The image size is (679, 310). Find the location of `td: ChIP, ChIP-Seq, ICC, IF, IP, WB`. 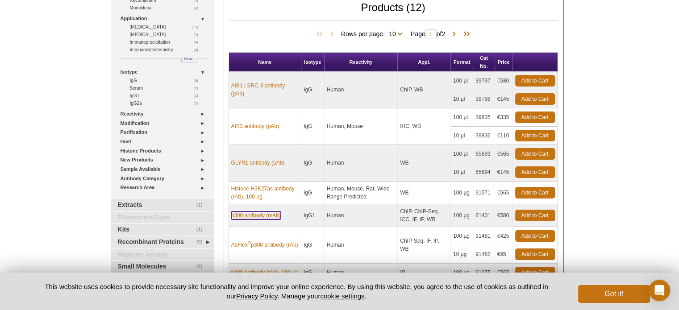

td: ChIP, ChIP-Seq, ICC, IF, IP, WB is located at coordinates (424, 215).